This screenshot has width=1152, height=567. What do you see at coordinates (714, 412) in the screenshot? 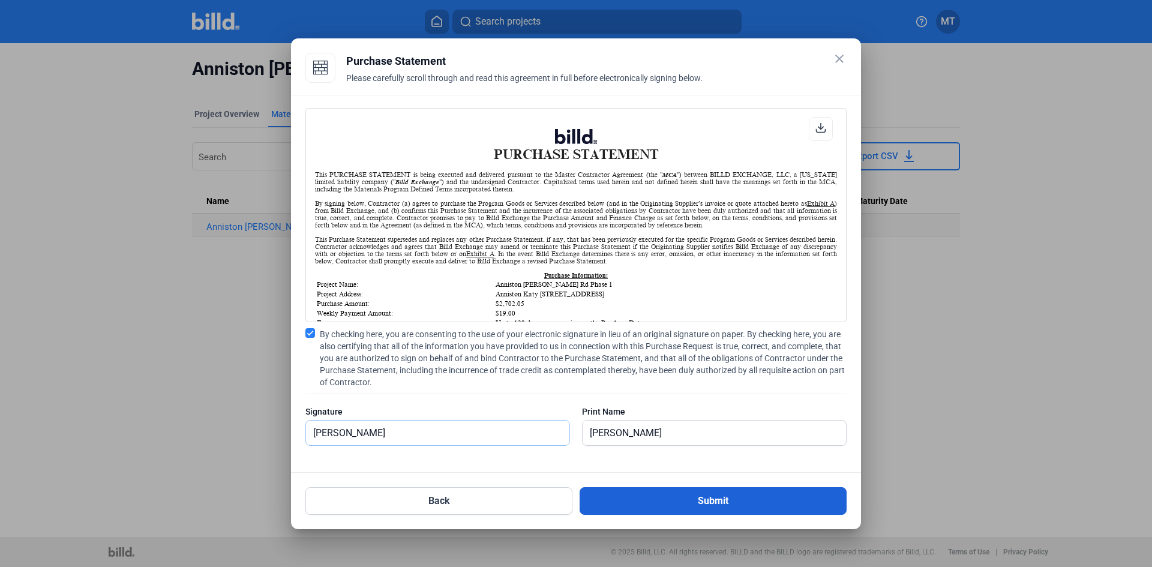
I see `div: Print Name` at bounding box center [714, 412].